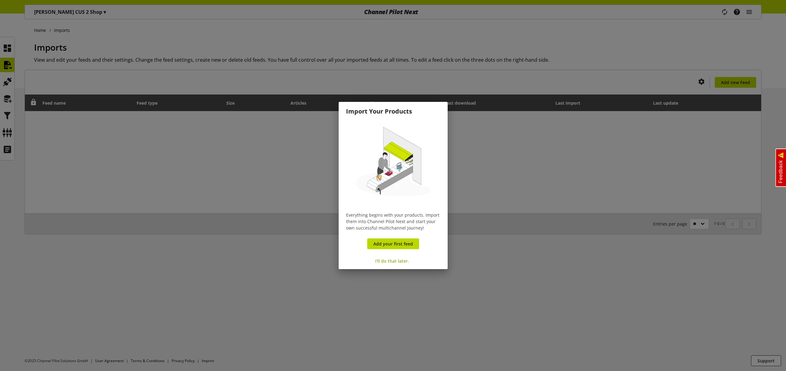 The height and width of the screenshot is (371, 786). I want to click on span: Add your first feed, so click(393, 244).